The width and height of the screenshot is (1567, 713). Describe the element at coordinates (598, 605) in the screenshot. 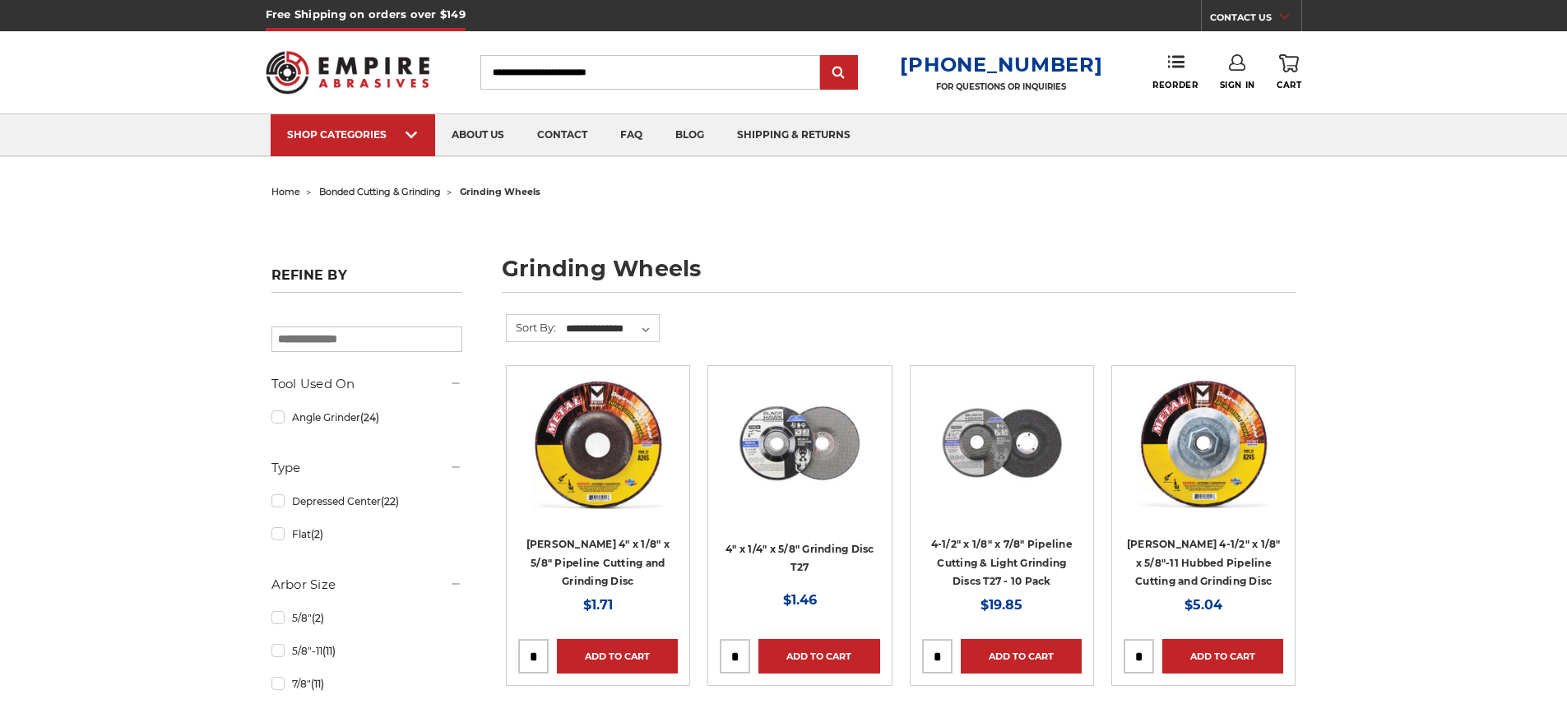

I see `span: $1.71` at that location.